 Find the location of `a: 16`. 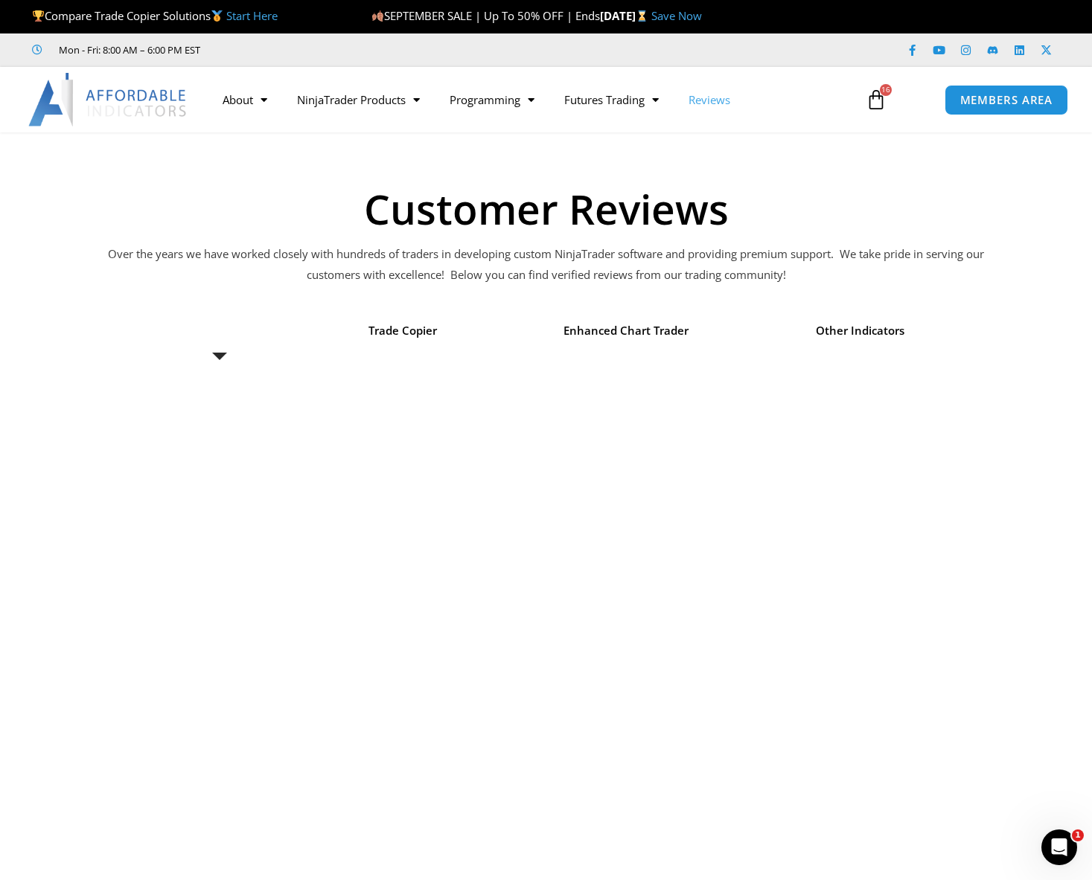

a: 16 is located at coordinates (876, 100).